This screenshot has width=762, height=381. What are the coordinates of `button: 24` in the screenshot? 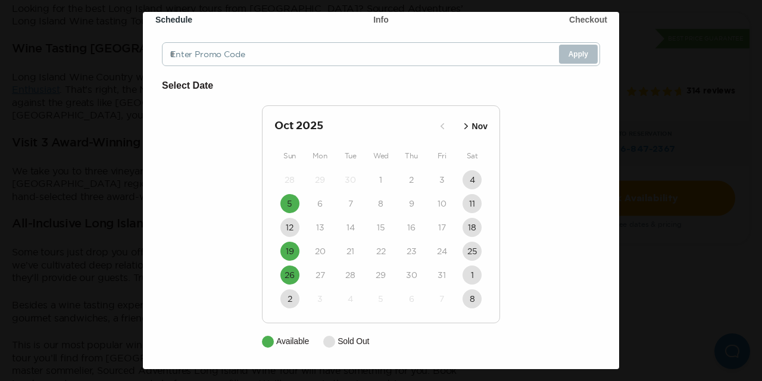 It's located at (442, 251).